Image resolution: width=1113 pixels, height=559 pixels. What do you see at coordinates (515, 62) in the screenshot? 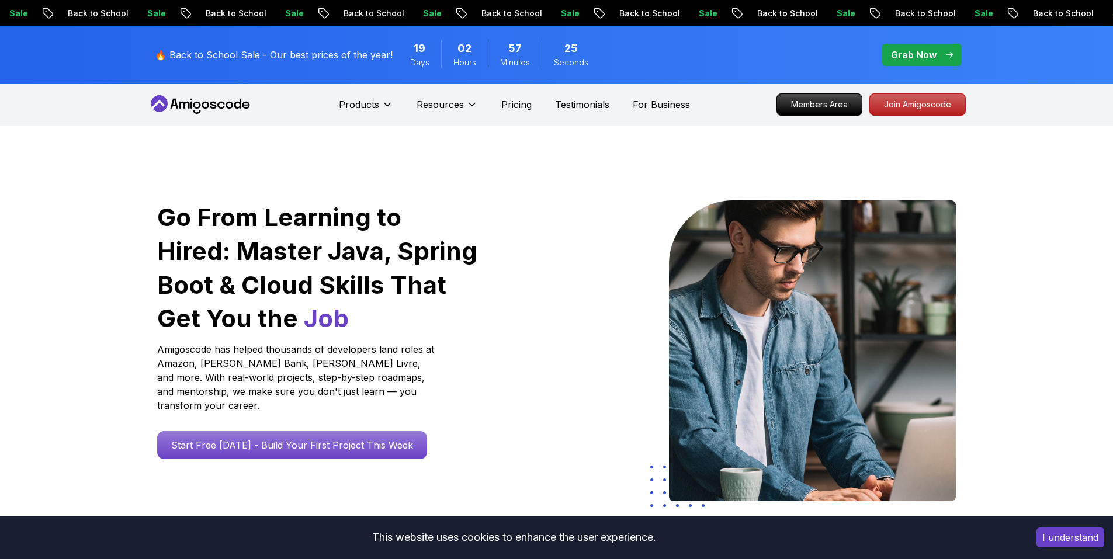
I see `span: Minutes` at bounding box center [515, 62].